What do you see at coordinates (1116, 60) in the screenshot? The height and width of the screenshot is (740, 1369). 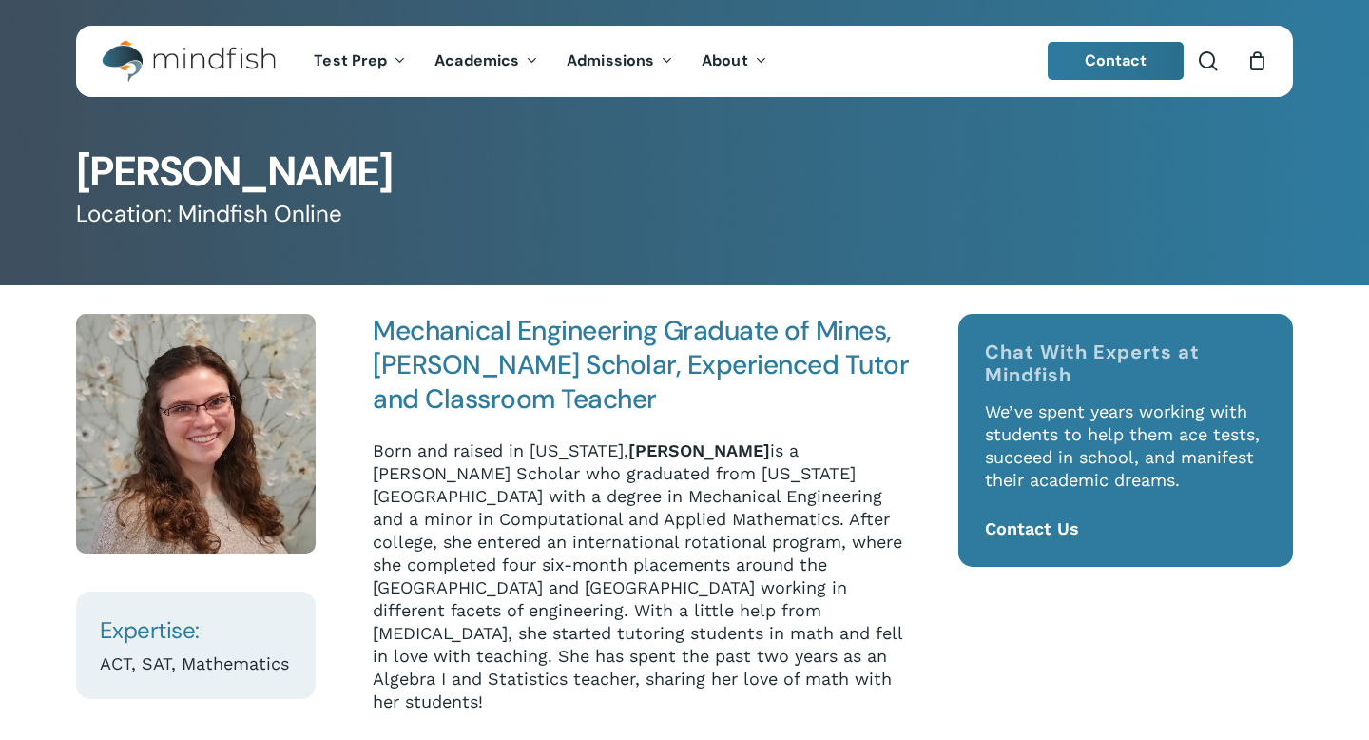 I see `span: Contact` at bounding box center [1116, 60].